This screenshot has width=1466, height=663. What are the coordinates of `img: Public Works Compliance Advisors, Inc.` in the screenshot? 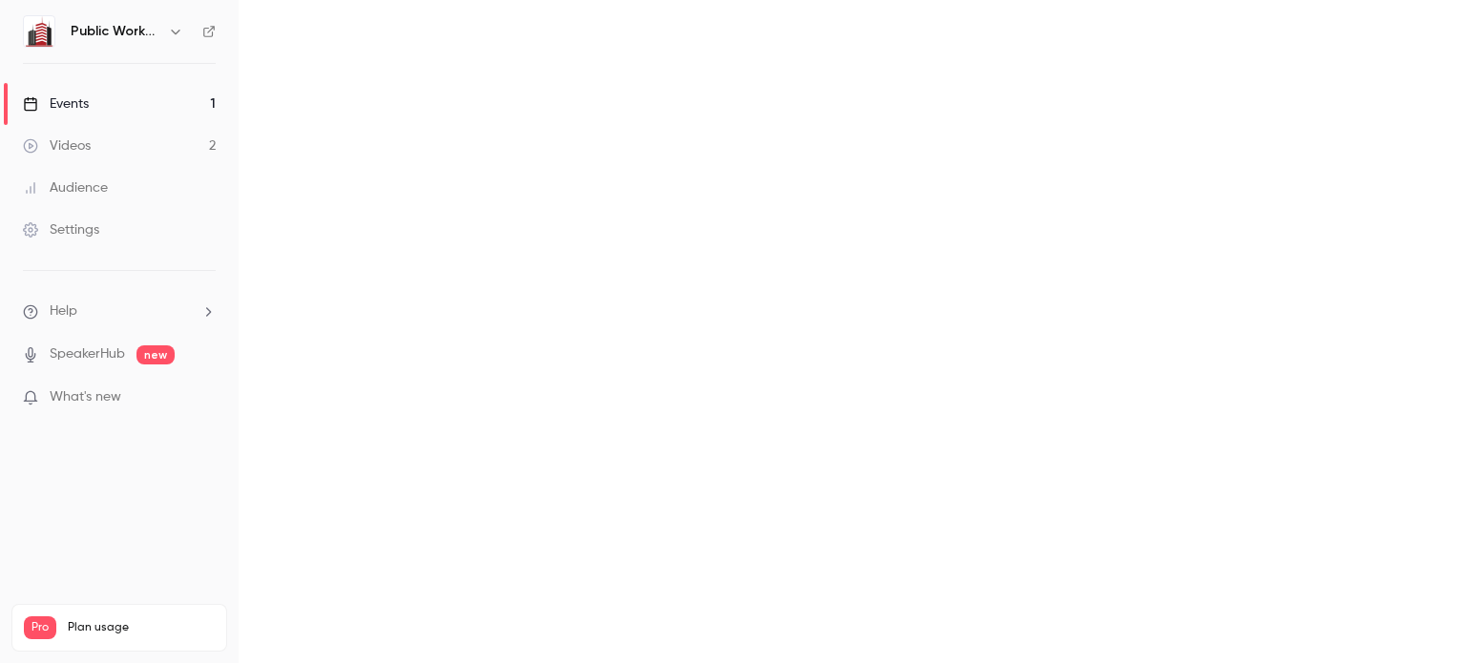 It's located at (39, 31).